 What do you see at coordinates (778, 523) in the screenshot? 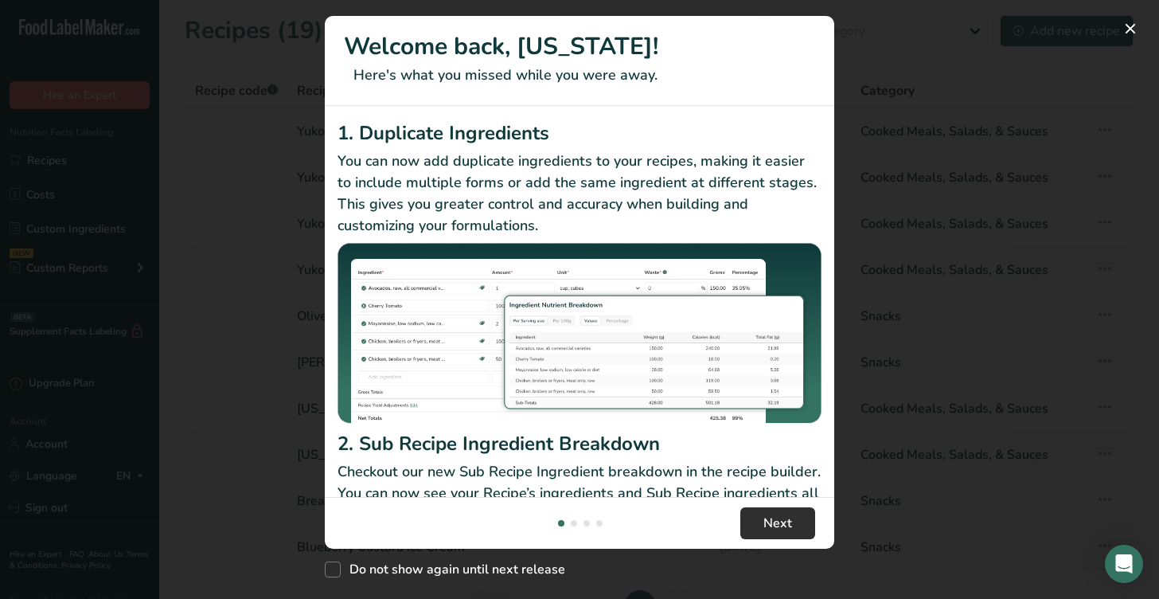
I see `button: Next` at bounding box center [778, 523].